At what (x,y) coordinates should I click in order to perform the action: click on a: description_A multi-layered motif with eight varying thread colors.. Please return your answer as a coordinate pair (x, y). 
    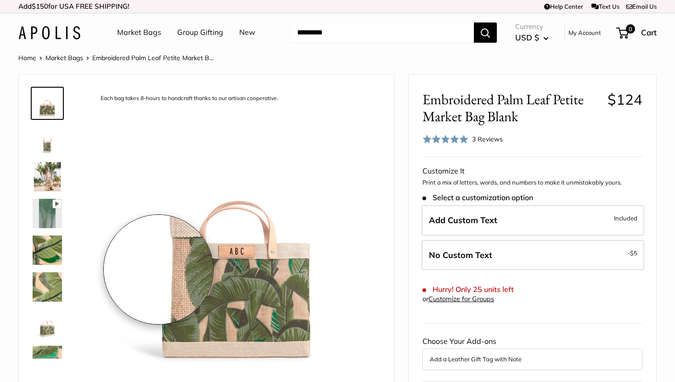
    Looking at the image, I should click on (47, 250).